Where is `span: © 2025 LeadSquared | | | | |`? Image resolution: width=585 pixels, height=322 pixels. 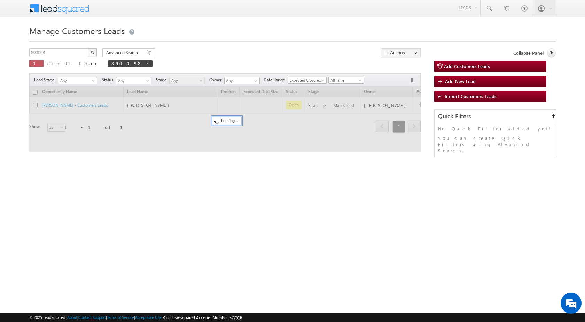
span: © 2025 LeadSquared | | | | | is located at coordinates (136, 317).